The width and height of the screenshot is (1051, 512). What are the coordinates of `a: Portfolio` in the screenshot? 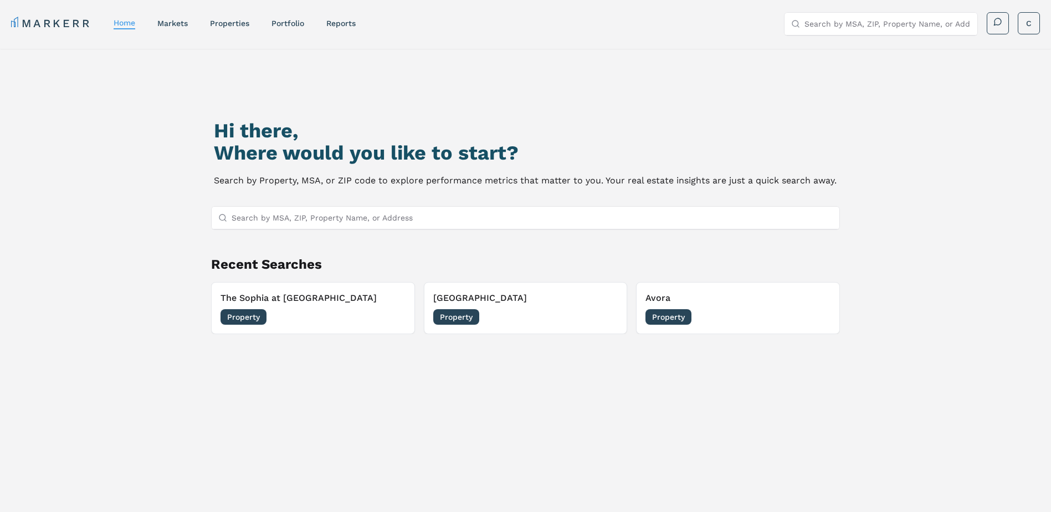 It's located at (288, 23).